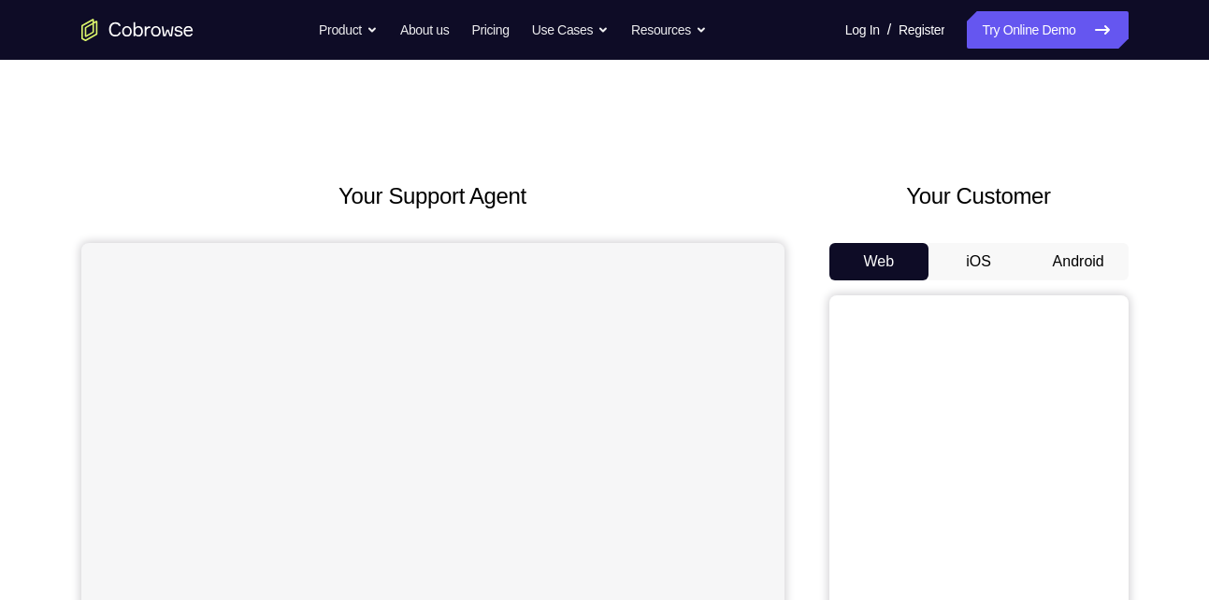  I want to click on button: iOS, so click(978, 262).